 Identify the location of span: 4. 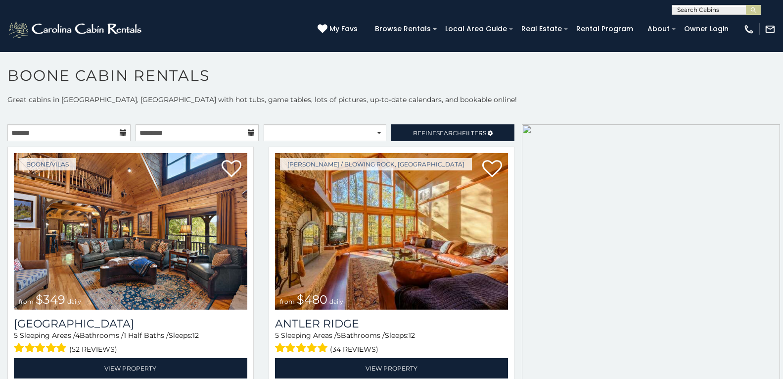
(77, 335).